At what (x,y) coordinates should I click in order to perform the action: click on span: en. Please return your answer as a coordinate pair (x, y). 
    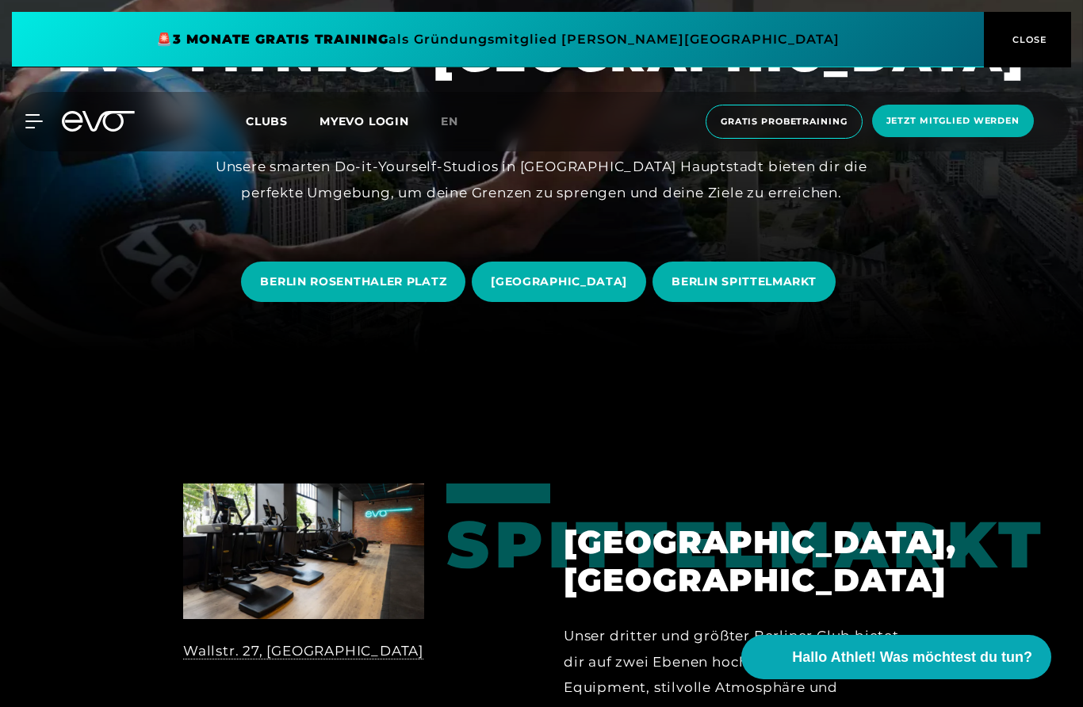
    Looking at the image, I should click on (449, 121).